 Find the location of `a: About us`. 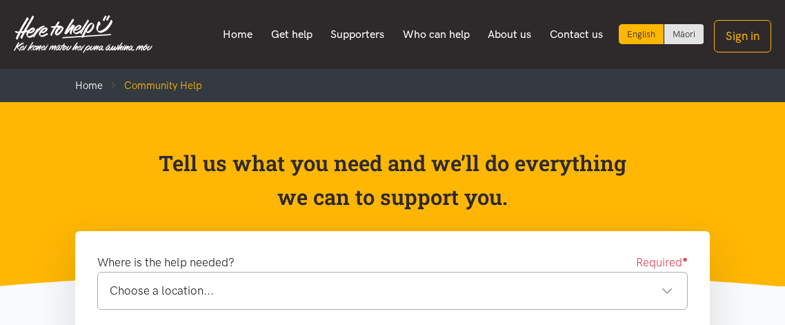

a: About us is located at coordinates (510, 34).